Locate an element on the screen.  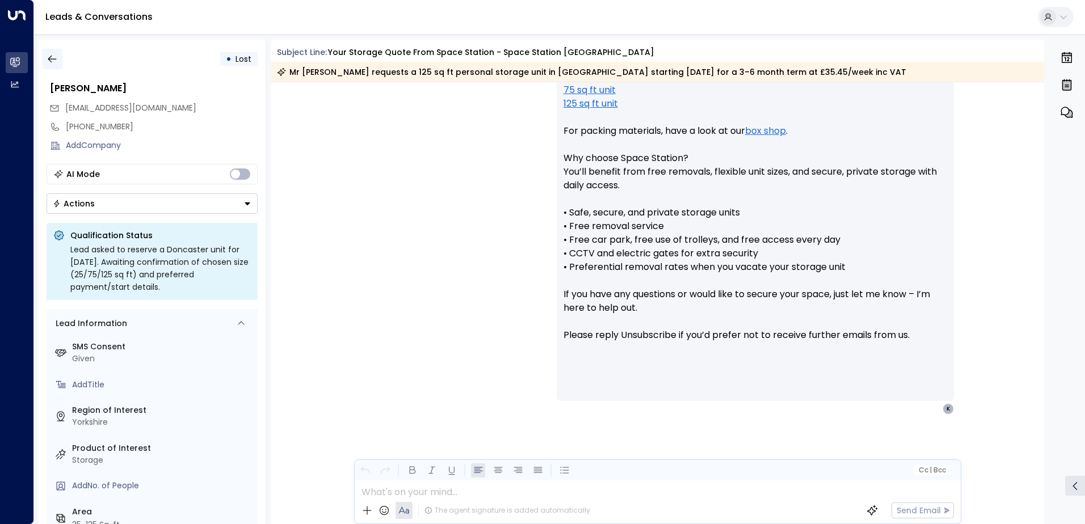
span: Lost is located at coordinates (243, 59).